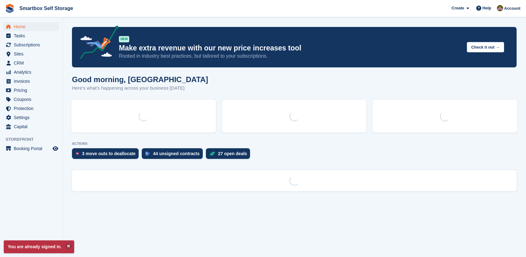 The height and width of the screenshot is (257, 526). Describe the element at coordinates (513, 8) in the screenshot. I see `span: Account` at that location.